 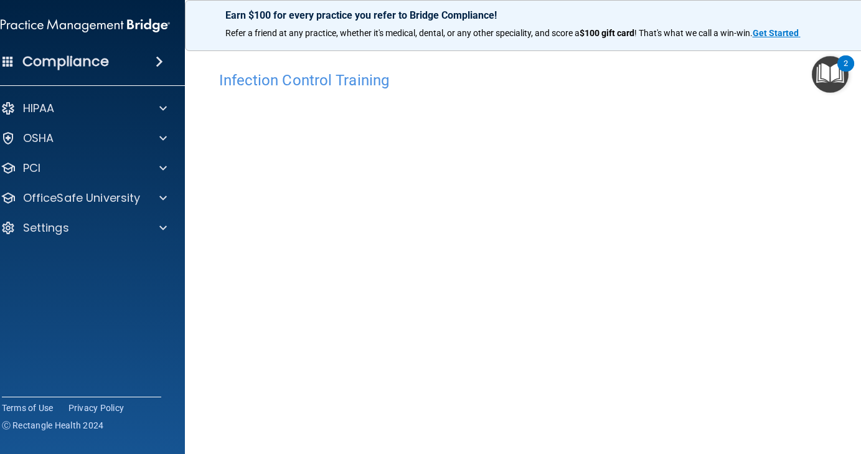 What do you see at coordinates (39, 108) in the screenshot?
I see `p: HIPAA` at bounding box center [39, 108].